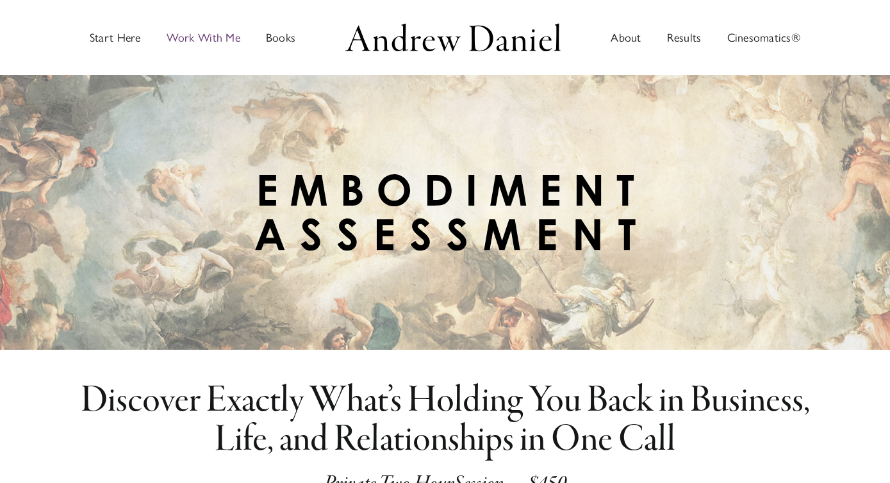 The image size is (890, 483). Describe the element at coordinates (684, 38) in the screenshot. I see `a: Results` at that location.